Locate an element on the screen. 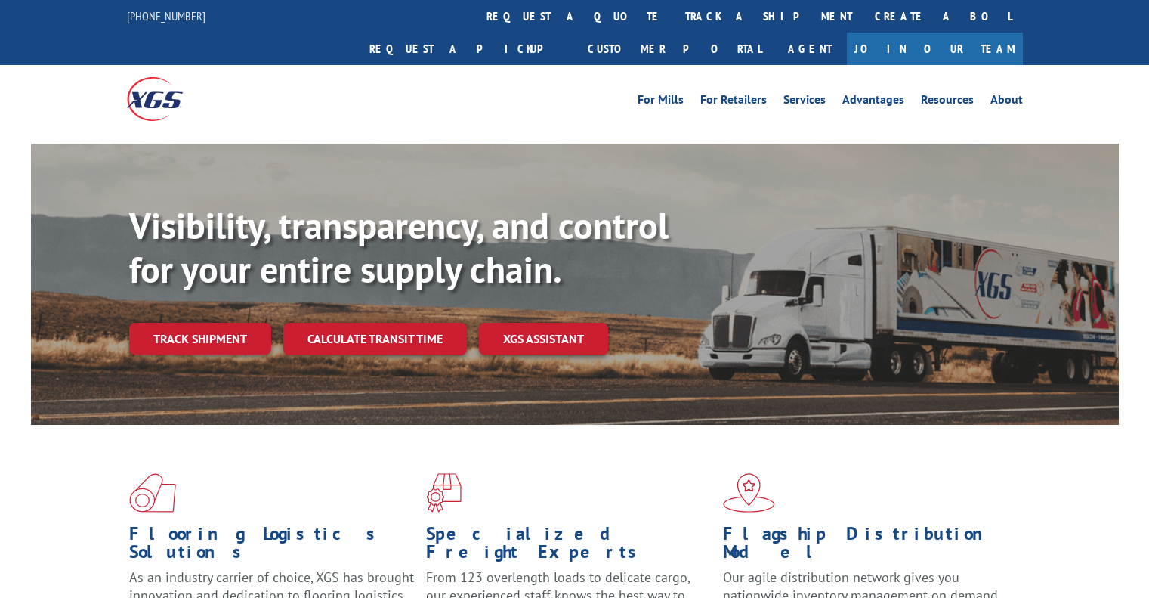 Image resolution: width=1149 pixels, height=598 pixels. b: Visibility, transparency, and control for your entire supply chain. is located at coordinates (399, 247).